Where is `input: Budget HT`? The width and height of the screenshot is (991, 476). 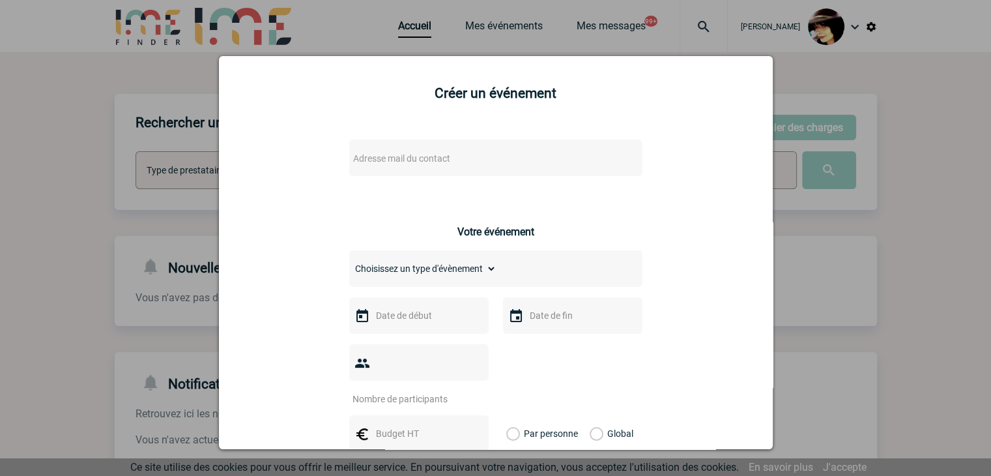
input: Budget HT is located at coordinates (418, 433).